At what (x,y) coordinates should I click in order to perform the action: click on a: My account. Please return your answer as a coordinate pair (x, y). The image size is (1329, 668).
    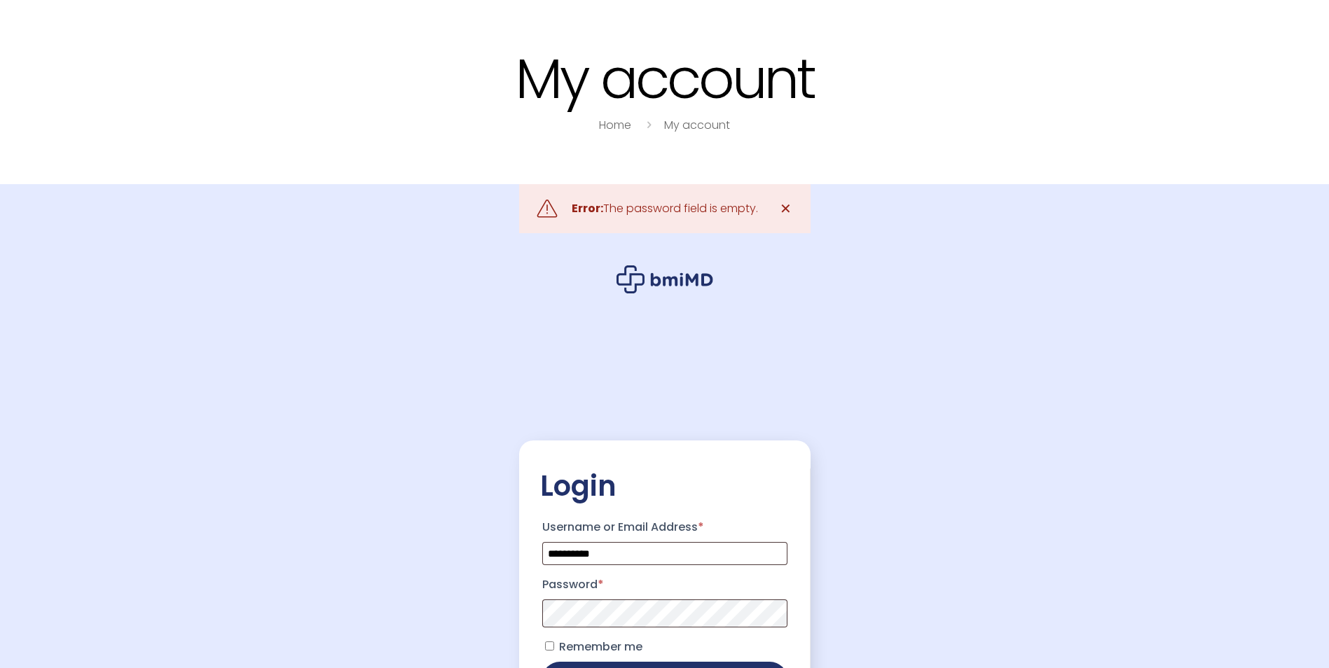
    Looking at the image, I should click on (697, 125).